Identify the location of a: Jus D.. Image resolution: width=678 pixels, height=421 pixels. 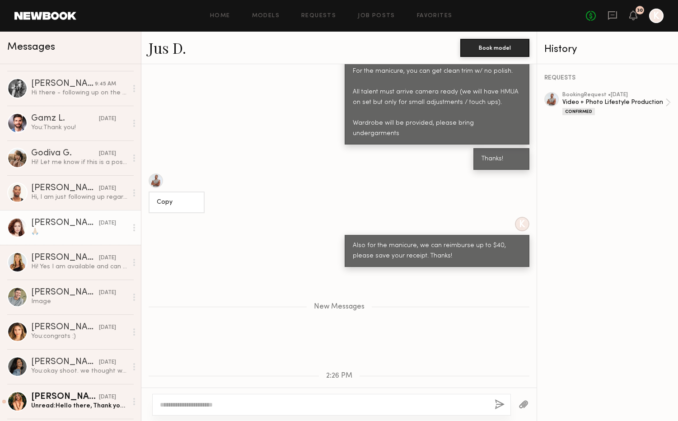
(167, 47).